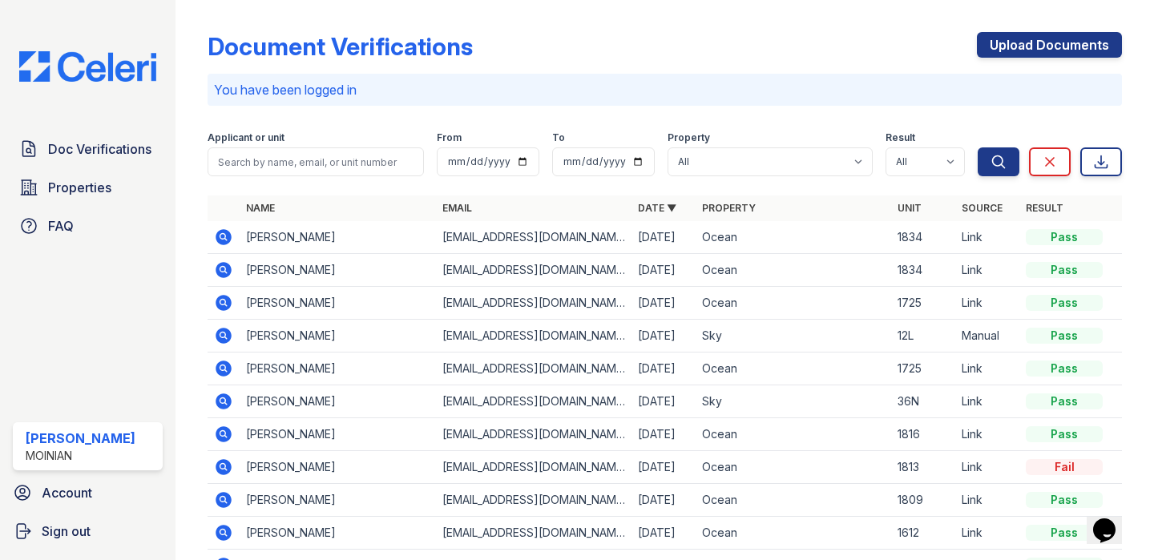  What do you see at coordinates (246, 138) in the screenshot?
I see `label: Applicant or unit` at bounding box center [246, 138].